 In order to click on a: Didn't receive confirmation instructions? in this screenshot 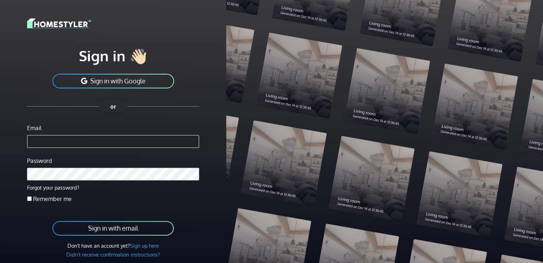, I will do `click(113, 255)`.